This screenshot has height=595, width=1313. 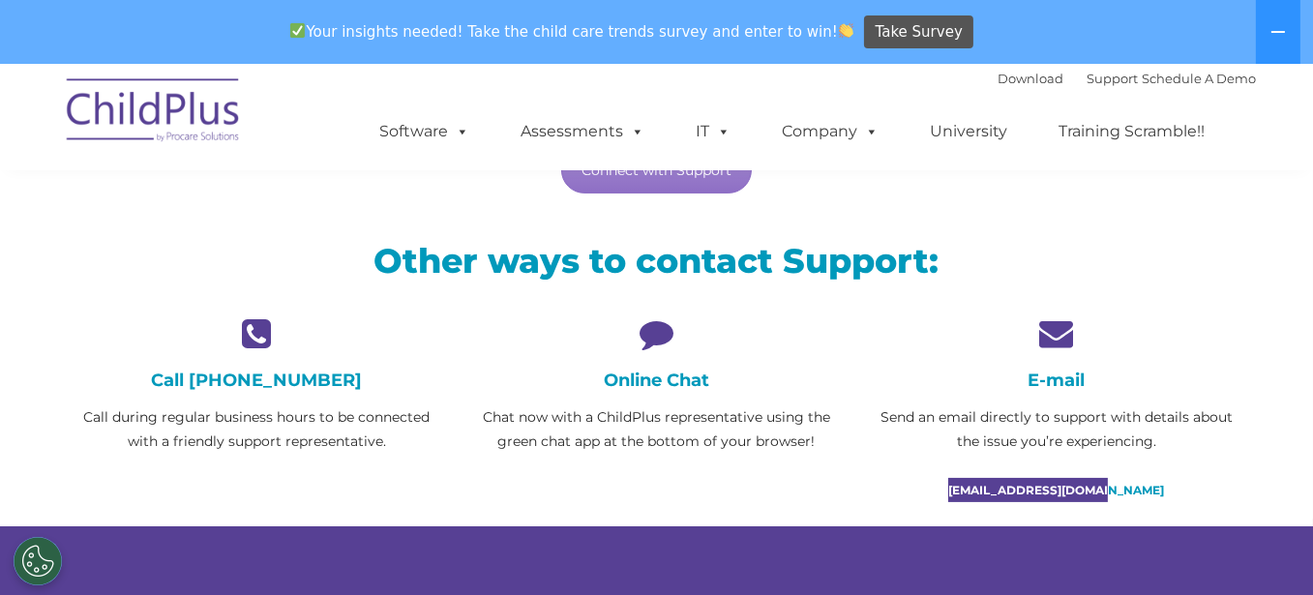 I want to click on a: Software, so click(x=425, y=132).